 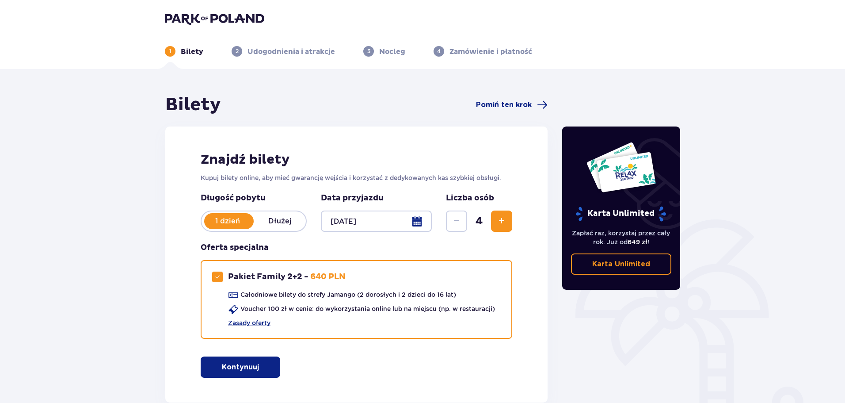 I want to click on div: 2Udogodnienia i atrakcje, so click(x=283, y=51).